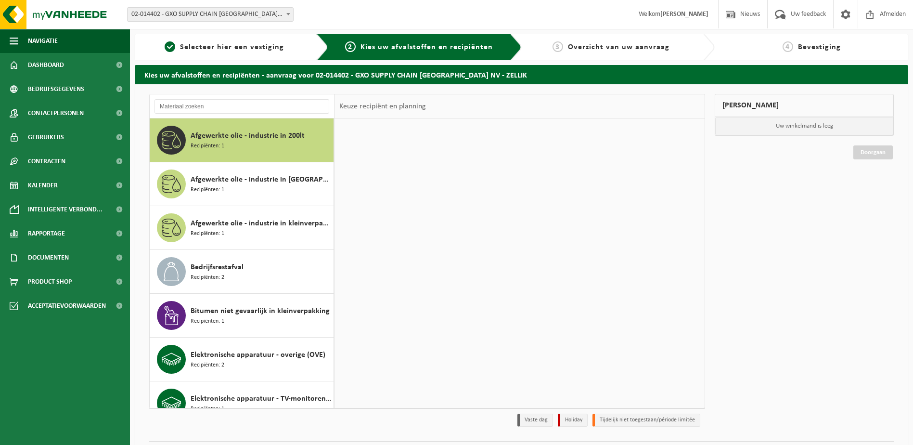  Describe the element at coordinates (56, 113) in the screenshot. I see `span: Contactpersonen` at that location.